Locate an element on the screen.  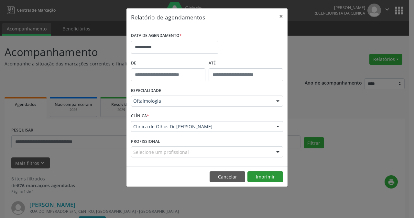
label: ATÉ is located at coordinates (246, 63).